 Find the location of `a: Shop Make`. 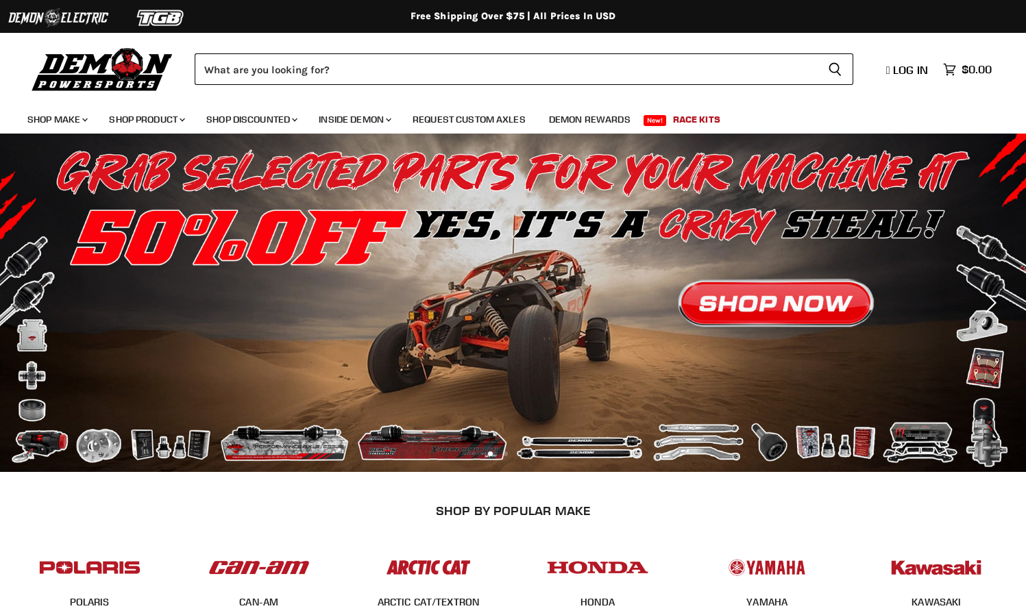

a: Shop Make is located at coordinates (56, 119).